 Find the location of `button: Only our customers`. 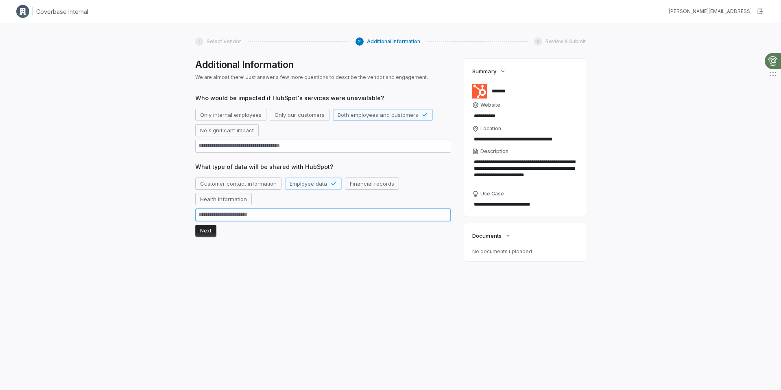

button: Only our customers is located at coordinates (299, 115).